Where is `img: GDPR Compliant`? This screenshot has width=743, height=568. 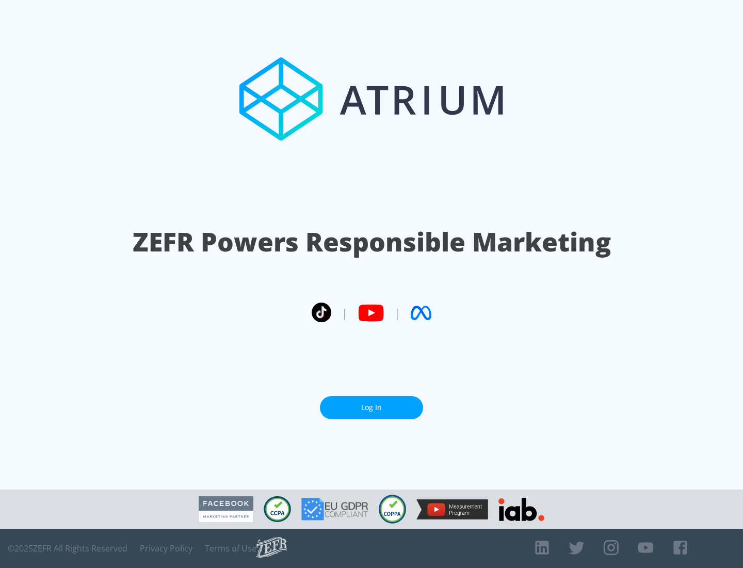 img: GDPR Compliant is located at coordinates (335, 509).